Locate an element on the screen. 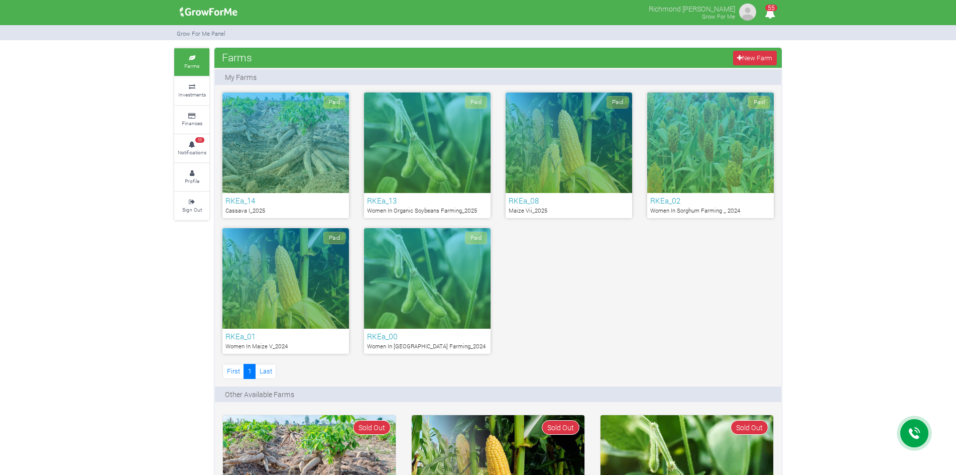 This screenshot has height=475, width=956. a: First is located at coordinates (233, 371).